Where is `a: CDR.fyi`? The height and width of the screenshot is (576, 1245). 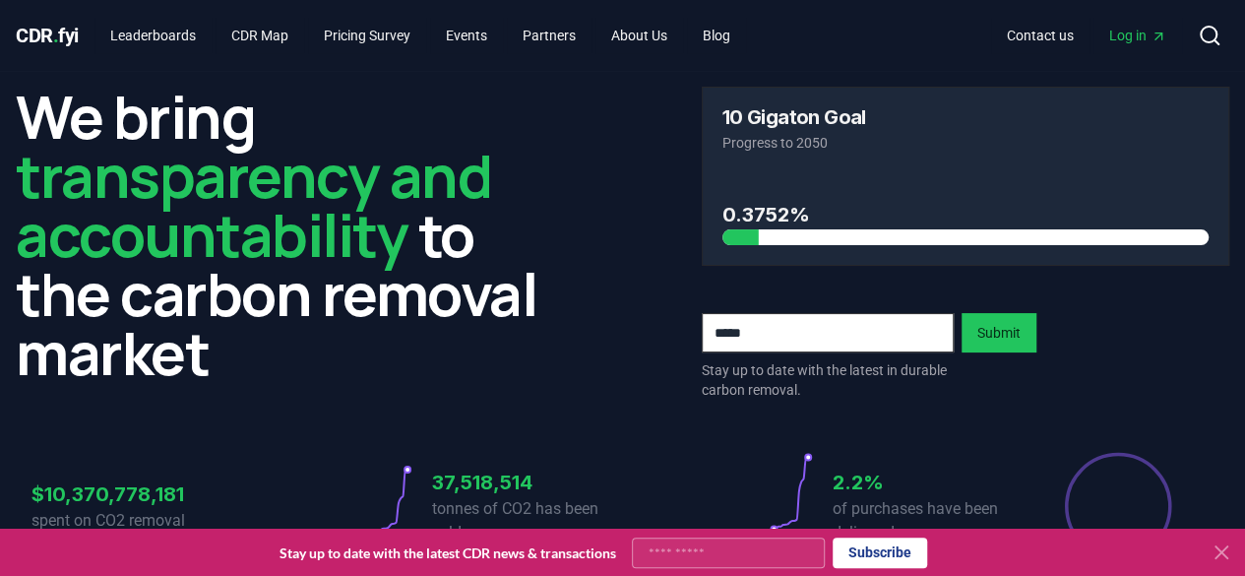
a: CDR.fyi is located at coordinates (47, 35).